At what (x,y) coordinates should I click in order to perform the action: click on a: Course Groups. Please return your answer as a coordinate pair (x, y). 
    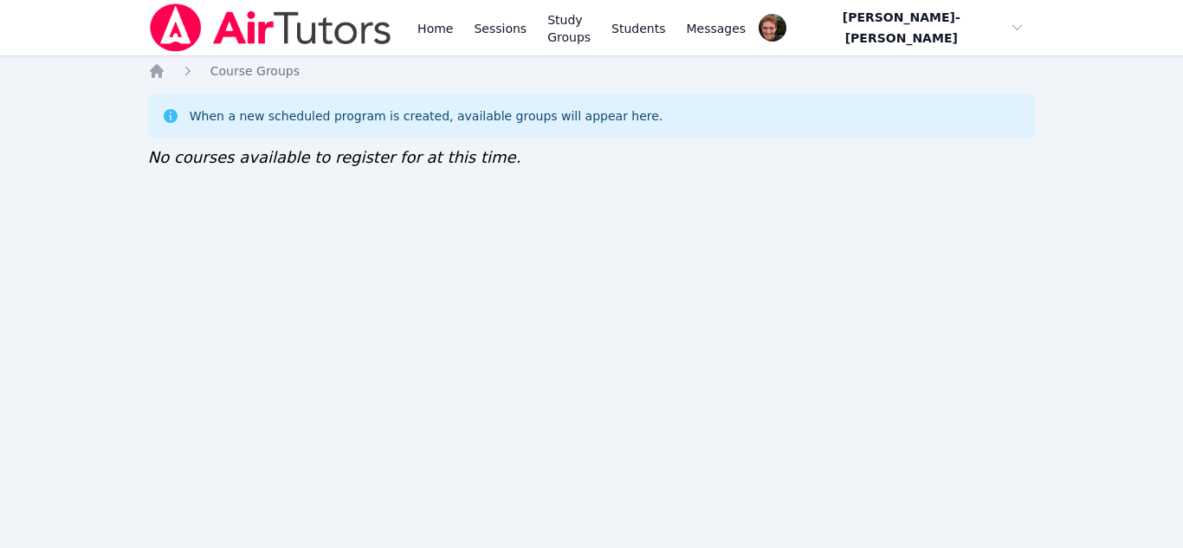
    Looking at the image, I should click on (255, 71).